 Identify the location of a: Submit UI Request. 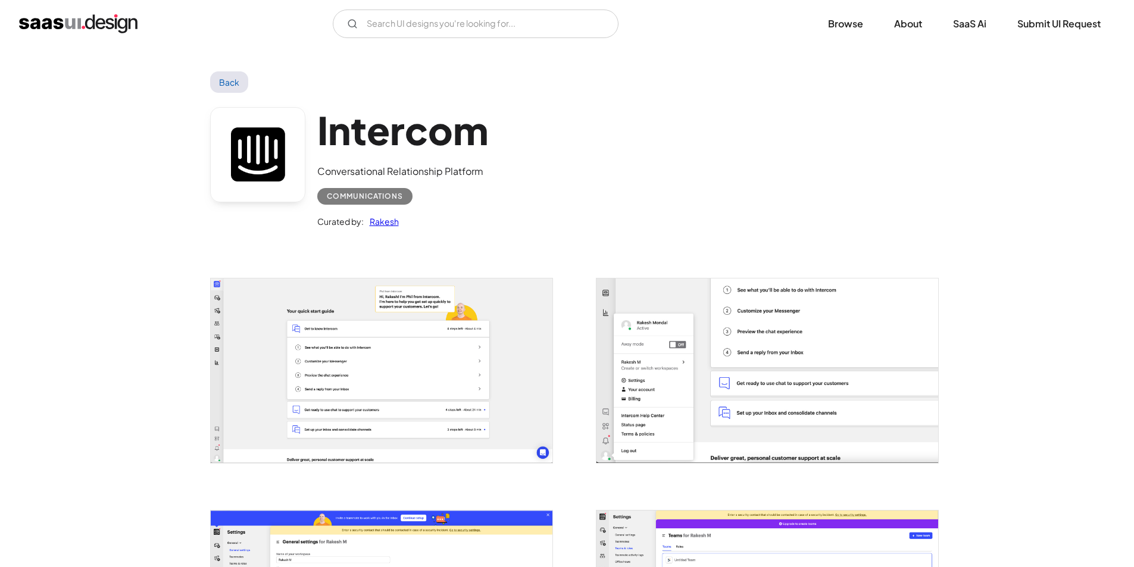
(1059, 24).